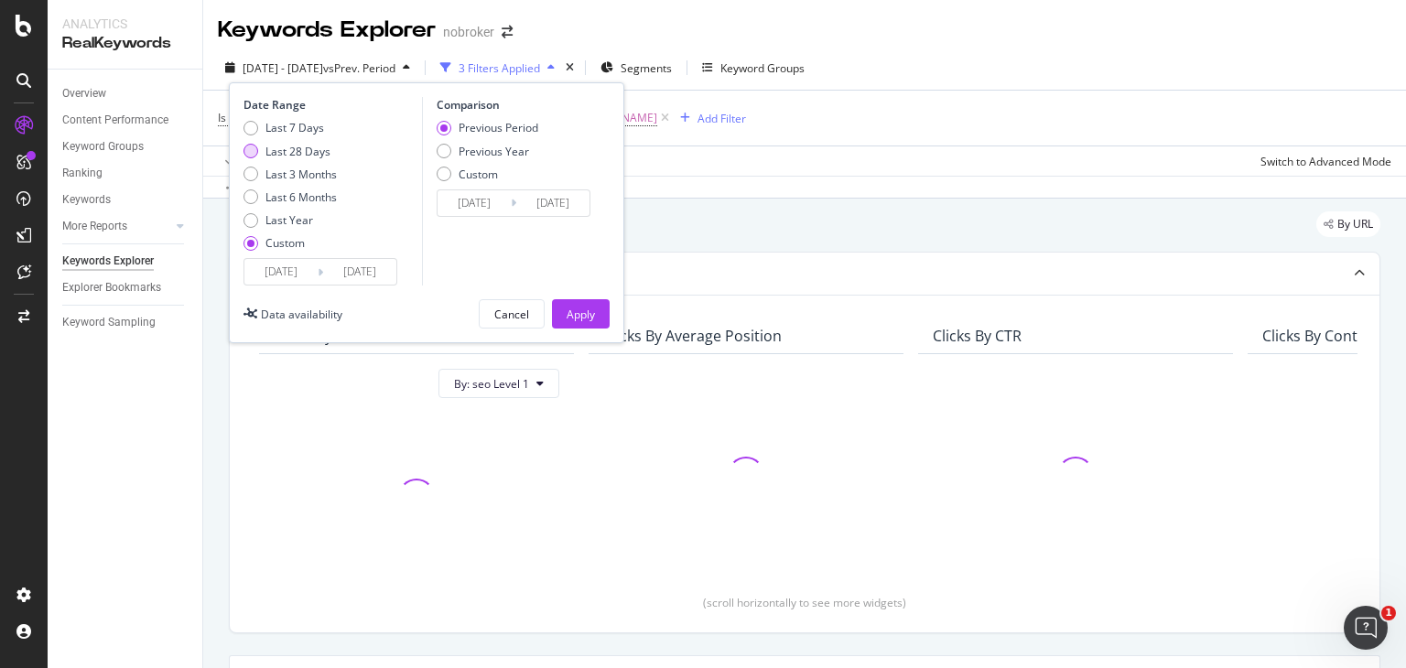 The image size is (1406, 668). I want to click on a: Overview, so click(125, 93).